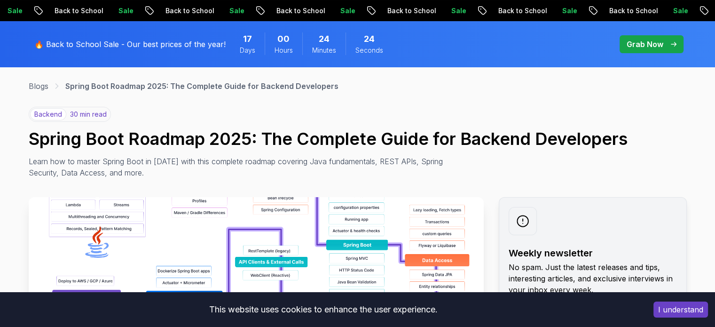 The image size is (715, 327). Describe the element at coordinates (130, 44) in the screenshot. I see `p: 🔥 Back to School Sale - Our best prices of the year!` at that location.